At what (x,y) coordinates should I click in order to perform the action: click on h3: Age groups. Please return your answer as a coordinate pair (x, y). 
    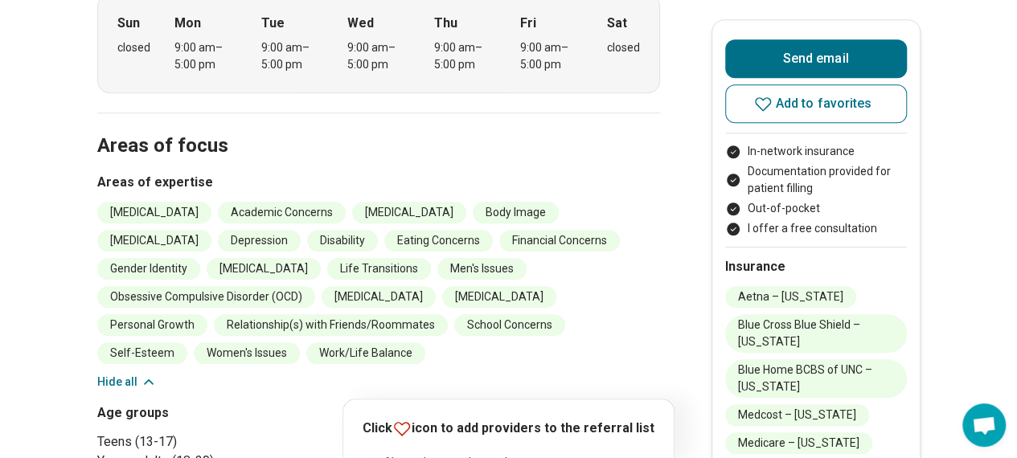
    Looking at the image, I should click on (235, 413).